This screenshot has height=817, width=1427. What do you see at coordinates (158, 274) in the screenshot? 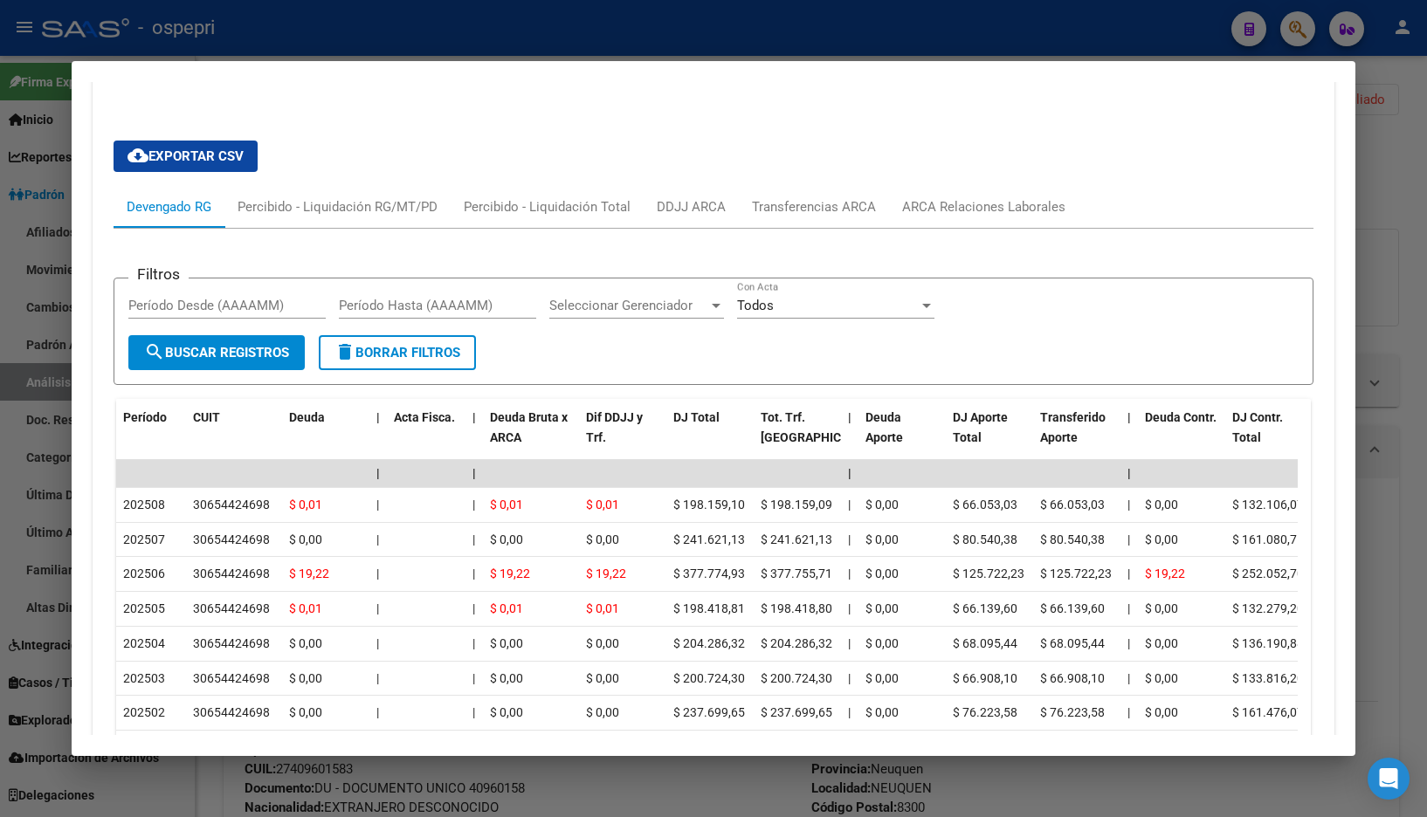
I see `h3: Filtros` at bounding box center [158, 274].